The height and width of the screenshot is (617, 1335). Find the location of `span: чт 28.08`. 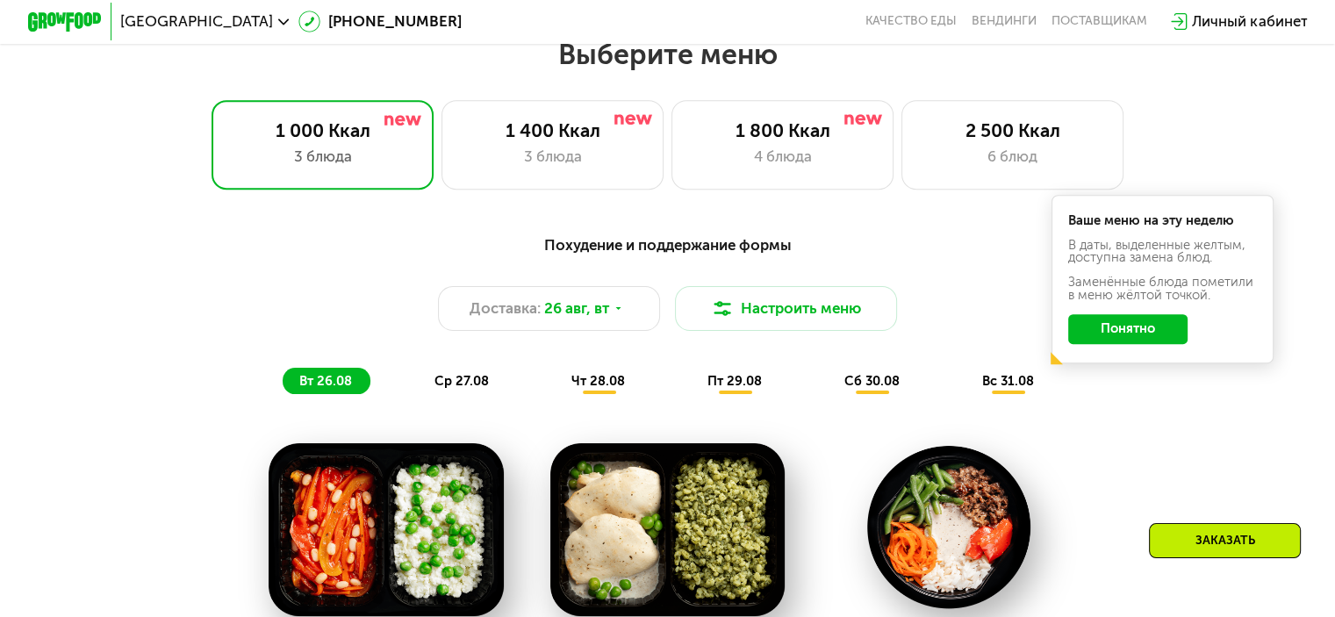

span: чт 28.08 is located at coordinates (598, 381).